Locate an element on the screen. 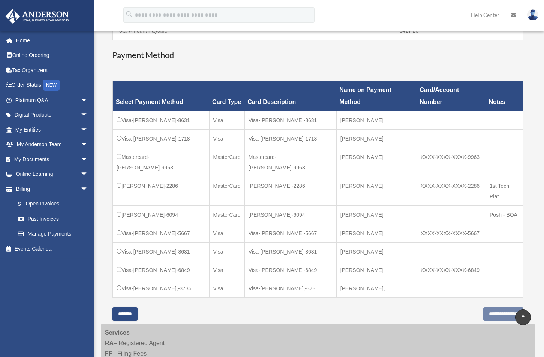 The image size is (544, 357). a: Past Invoices is located at coordinates (53, 219).